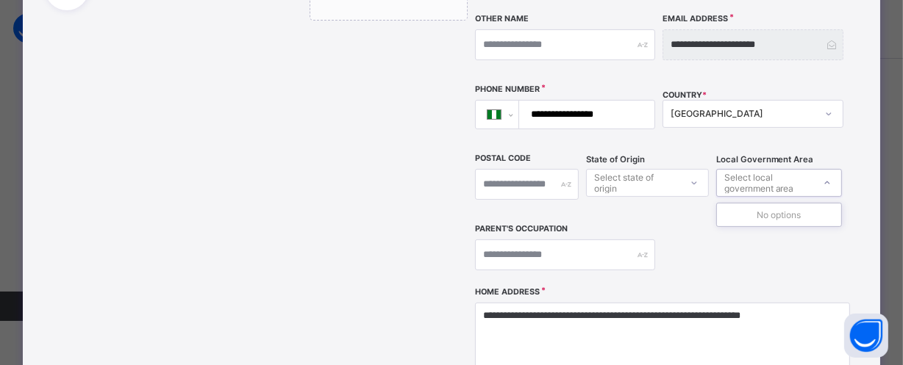 Image resolution: width=903 pixels, height=365 pixels. Describe the element at coordinates (507, 292) in the screenshot. I see `label: Home Address` at that location.